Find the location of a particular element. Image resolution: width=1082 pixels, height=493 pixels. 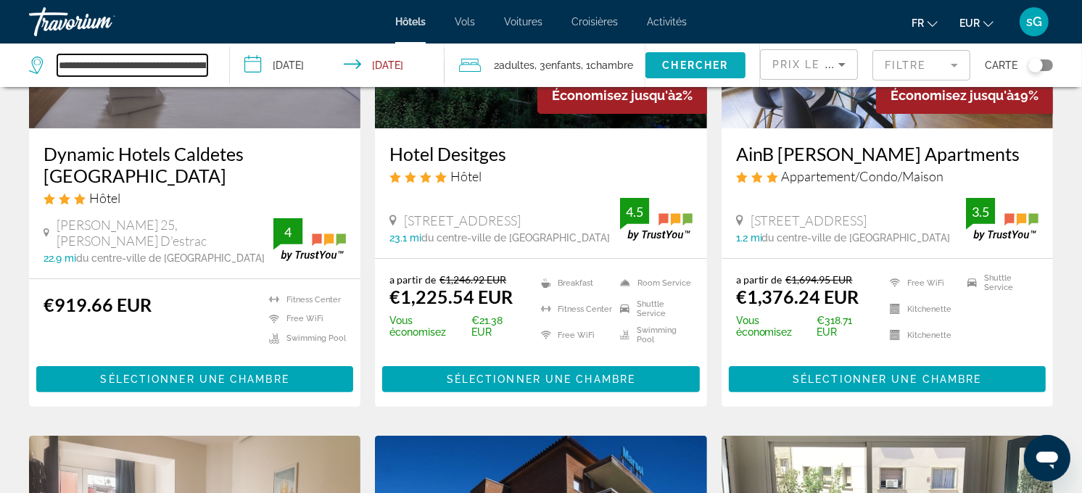

a: Vols is located at coordinates (465, 22).